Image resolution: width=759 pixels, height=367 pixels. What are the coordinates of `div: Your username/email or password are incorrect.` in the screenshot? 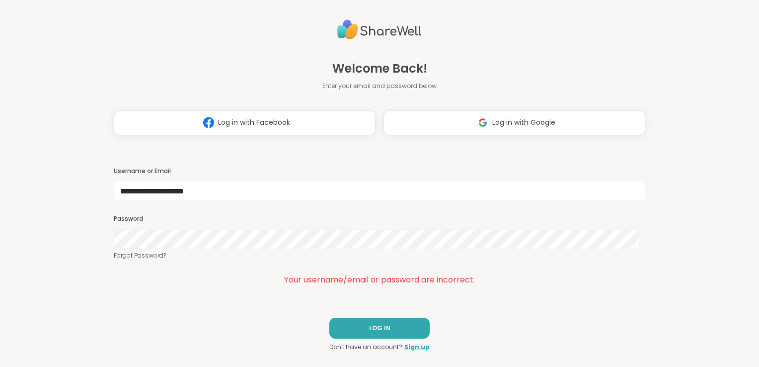 It's located at (380, 280).